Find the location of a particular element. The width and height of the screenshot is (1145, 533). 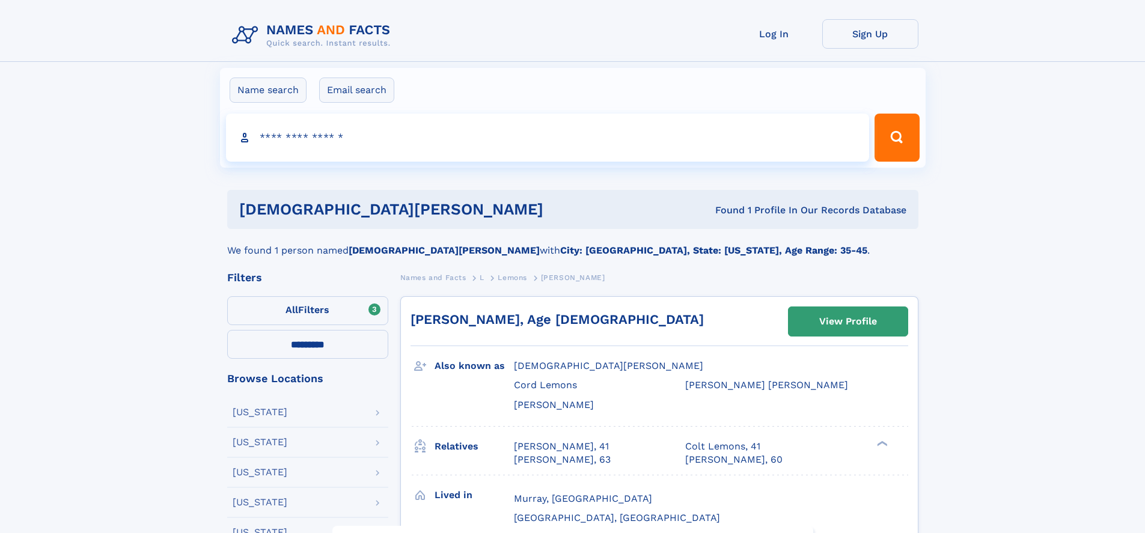

label: Filters is located at coordinates (308, 311).